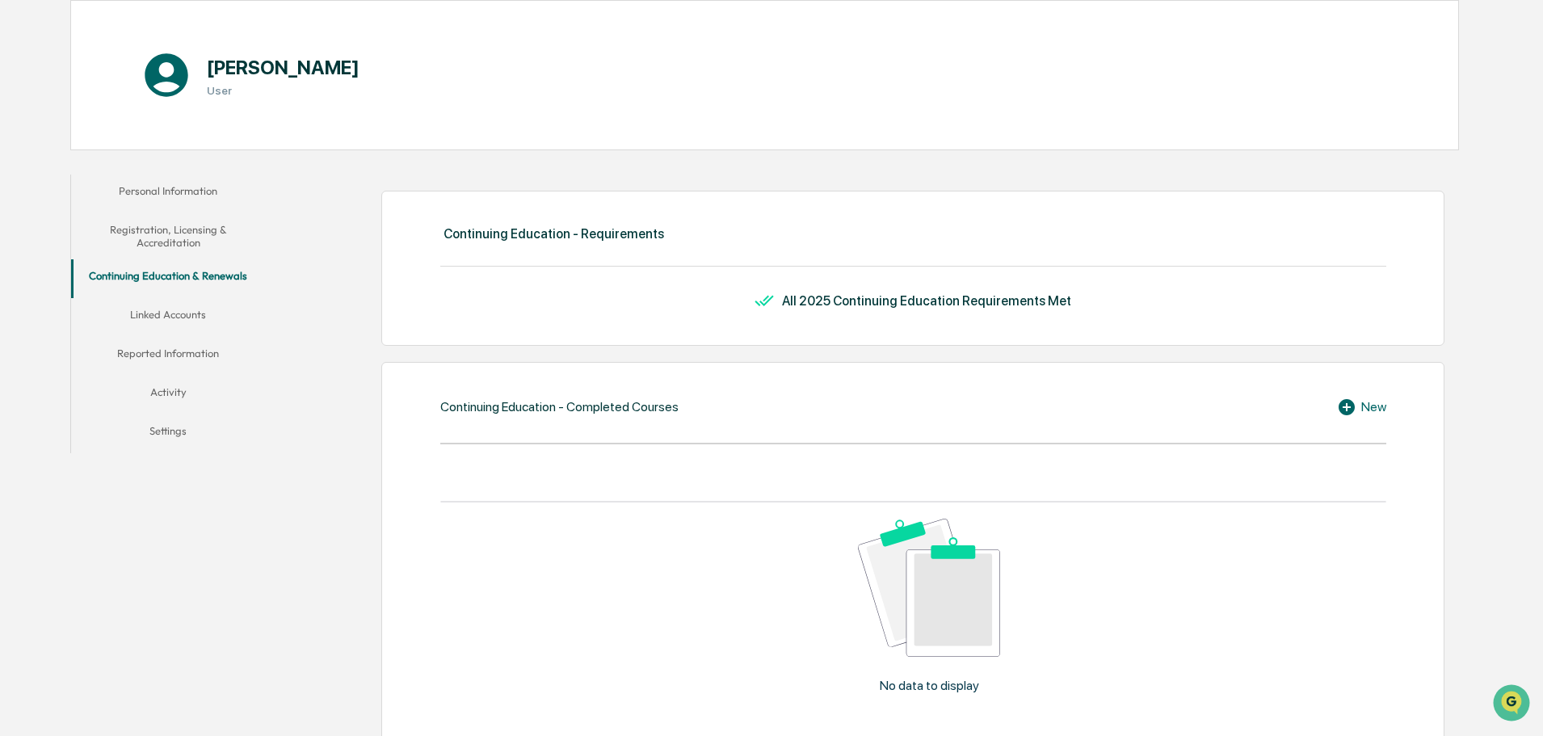  I want to click on p: No data to display, so click(929, 685).